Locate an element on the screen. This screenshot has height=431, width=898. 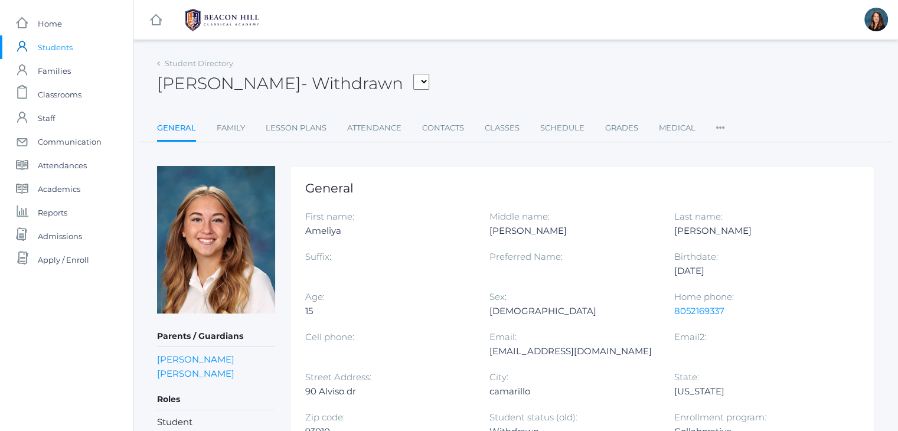
a: Lesson Plans is located at coordinates (296, 128).